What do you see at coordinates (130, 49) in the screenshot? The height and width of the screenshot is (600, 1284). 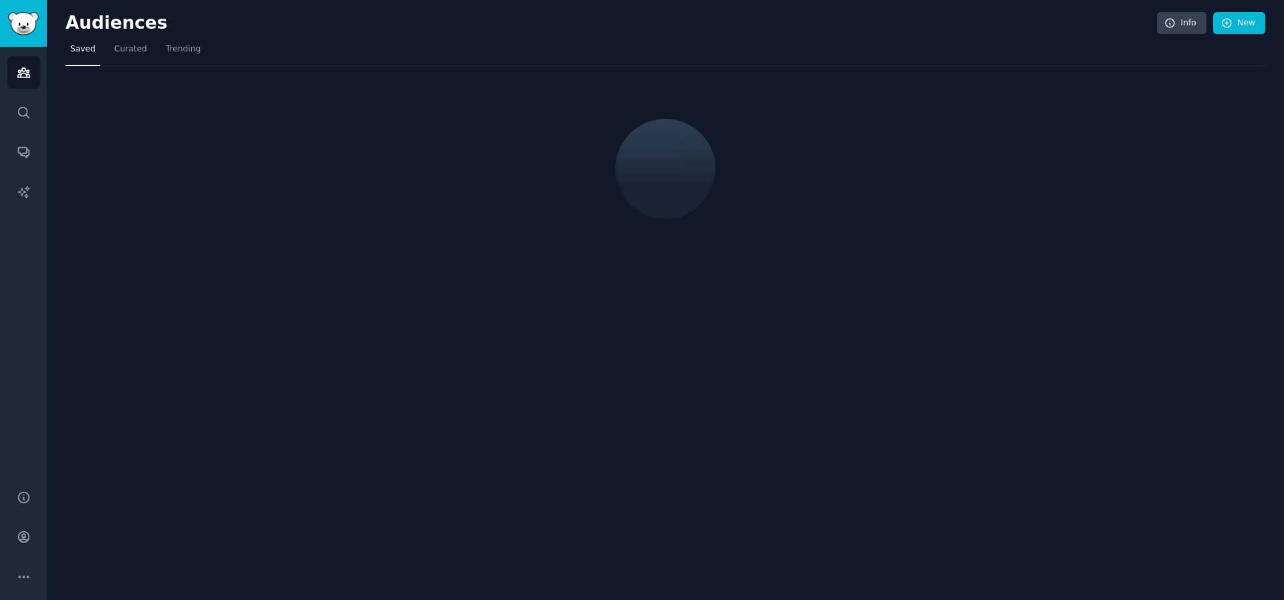 I see `span: Curated` at bounding box center [130, 49].